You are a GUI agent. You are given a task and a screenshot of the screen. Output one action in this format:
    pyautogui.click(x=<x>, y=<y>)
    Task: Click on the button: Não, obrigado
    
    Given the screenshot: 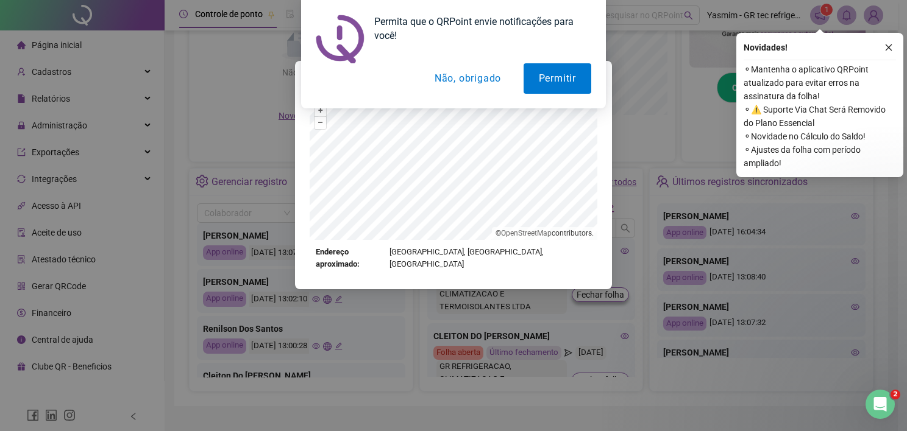 What is the action you would take?
    pyautogui.click(x=467, y=79)
    